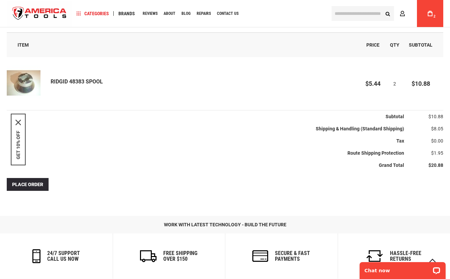  I want to click on h6: Hassle-Free Returns, so click(406, 256).